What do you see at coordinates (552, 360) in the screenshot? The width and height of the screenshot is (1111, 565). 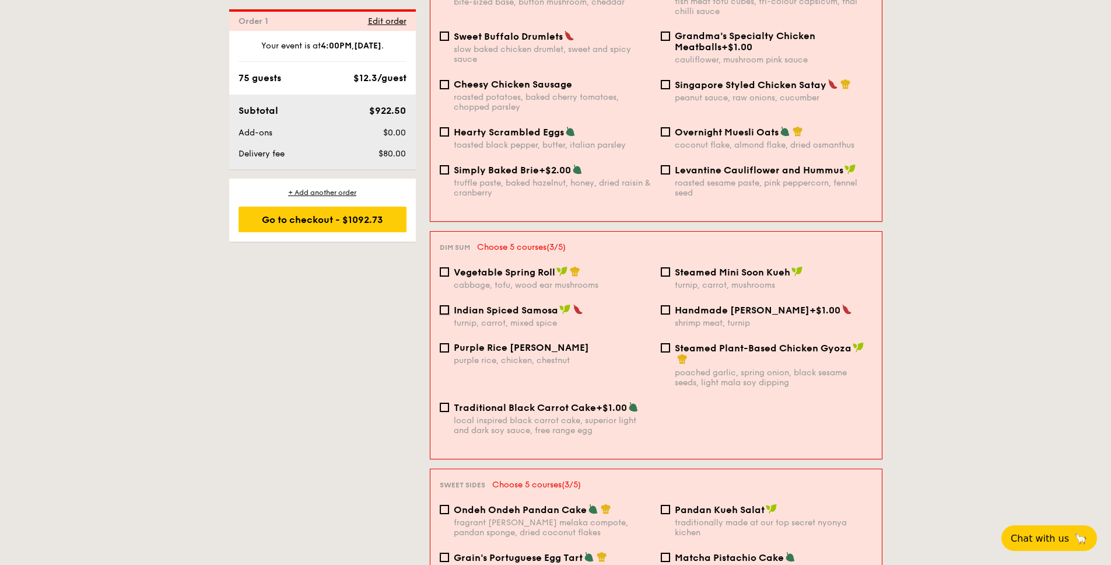 I see `div: purple rice, chicken, chestnut` at bounding box center [552, 360].